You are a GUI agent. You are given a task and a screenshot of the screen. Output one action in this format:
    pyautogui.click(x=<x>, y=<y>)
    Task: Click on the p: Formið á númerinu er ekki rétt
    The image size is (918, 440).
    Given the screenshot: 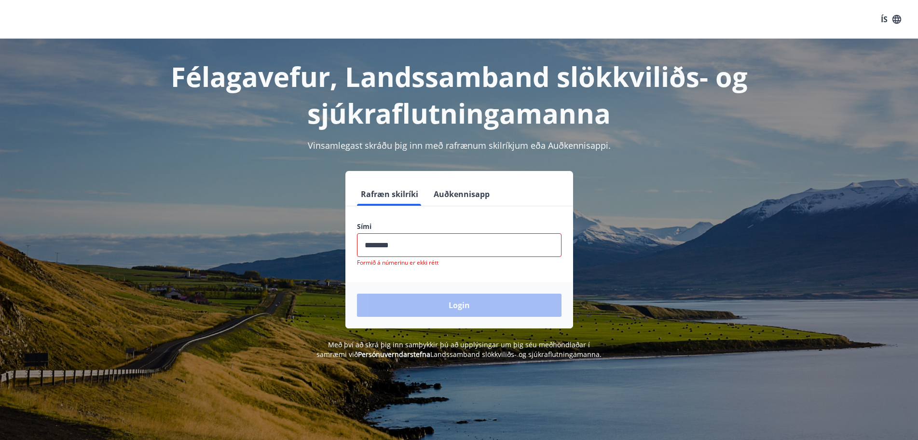 What is the action you would take?
    pyautogui.click(x=459, y=262)
    